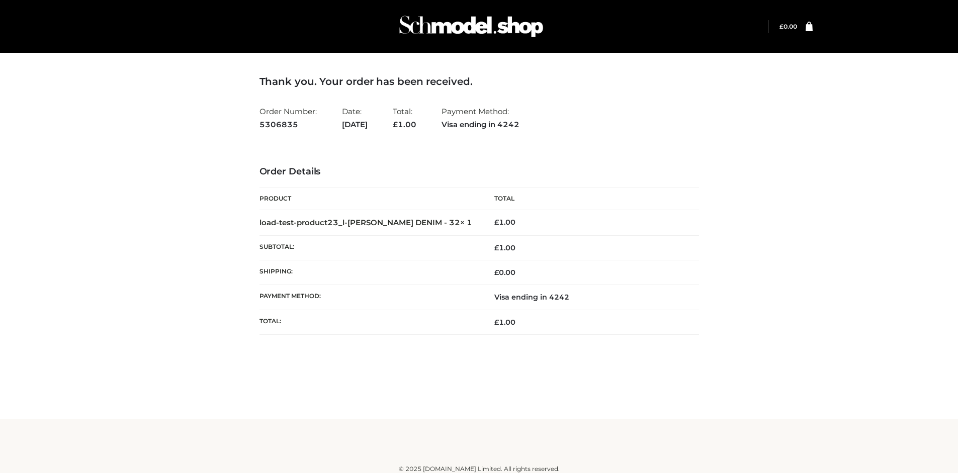 Image resolution: width=958 pixels, height=473 pixels. Describe the element at coordinates (480, 125) in the screenshot. I see `strong: Visa ending in 4242` at that location.